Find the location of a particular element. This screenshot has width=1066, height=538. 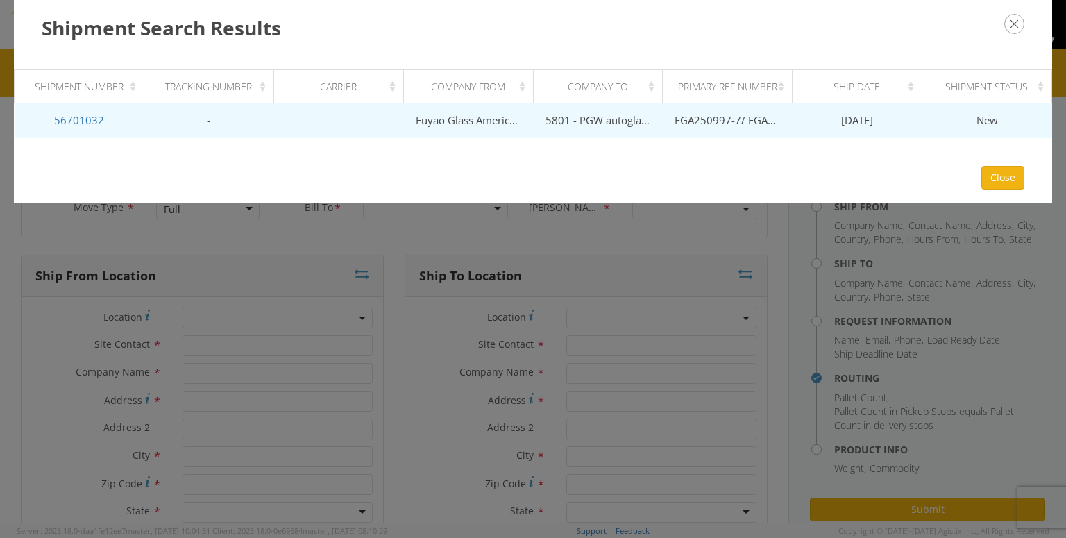

div: Shipment Status is located at coordinates (991, 87).